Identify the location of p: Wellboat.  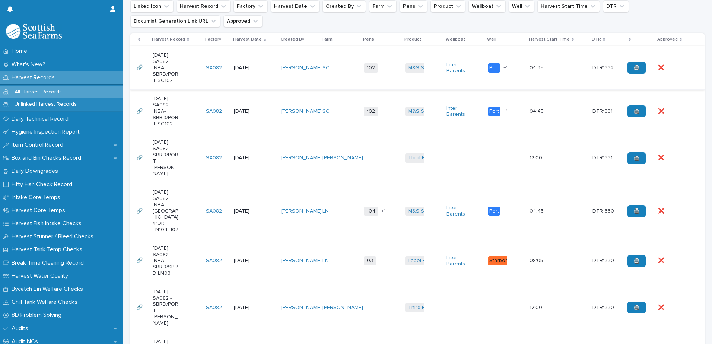
(455, 39).